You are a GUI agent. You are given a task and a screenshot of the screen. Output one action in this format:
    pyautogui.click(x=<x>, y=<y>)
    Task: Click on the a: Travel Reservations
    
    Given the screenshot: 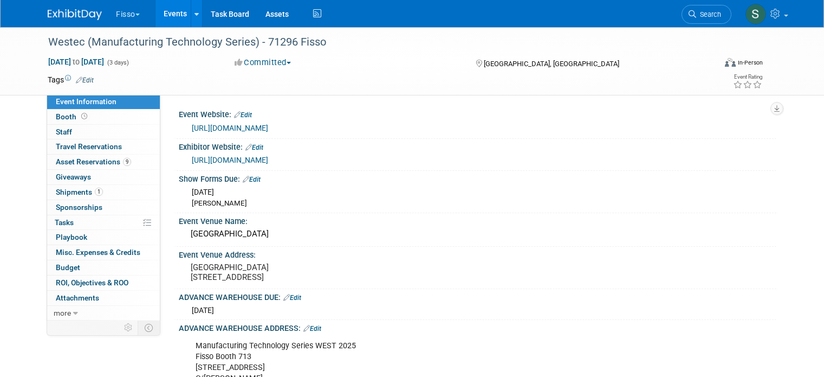 What is the action you would take?
    pyautogui.click(x=104, y=146)
    